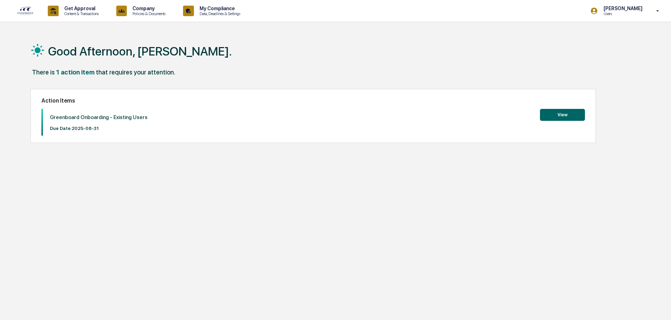 The image size is (671, 320). I want to click on p: Company, so click(148, 8).